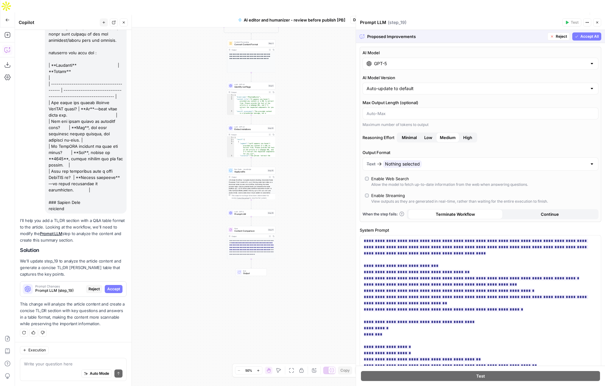 Image resolution: width=605 pixels, height=386 pixels. Describe the element at coordinates (254, 273) in the screenshot. I see `span: Output` at that location.